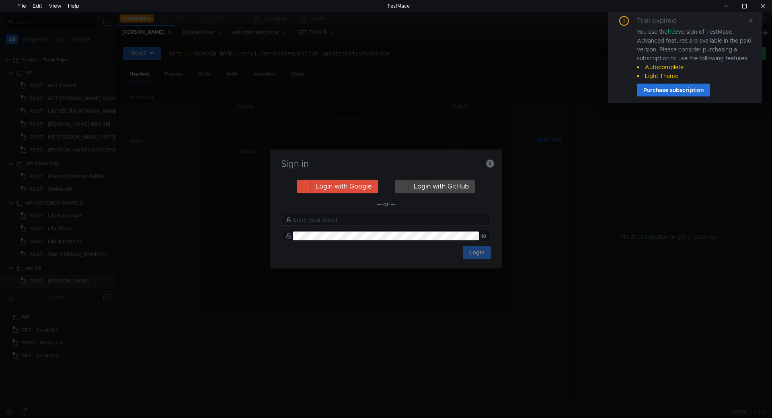  Describe the element at coordinates (390, 220) in the screenshot. I see `input: Enter your Email` at that location.